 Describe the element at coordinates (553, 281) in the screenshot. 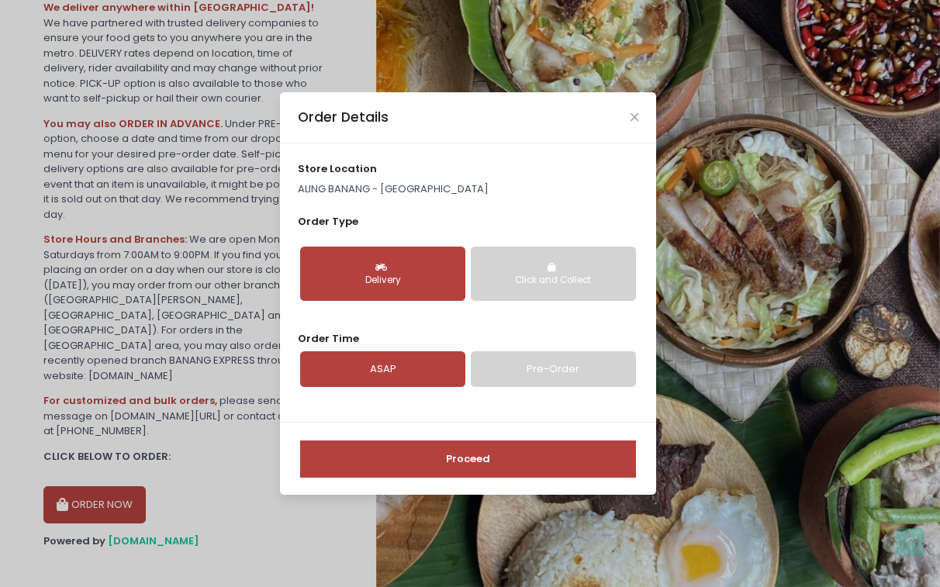

I see `div: Click and Collect` at that location.